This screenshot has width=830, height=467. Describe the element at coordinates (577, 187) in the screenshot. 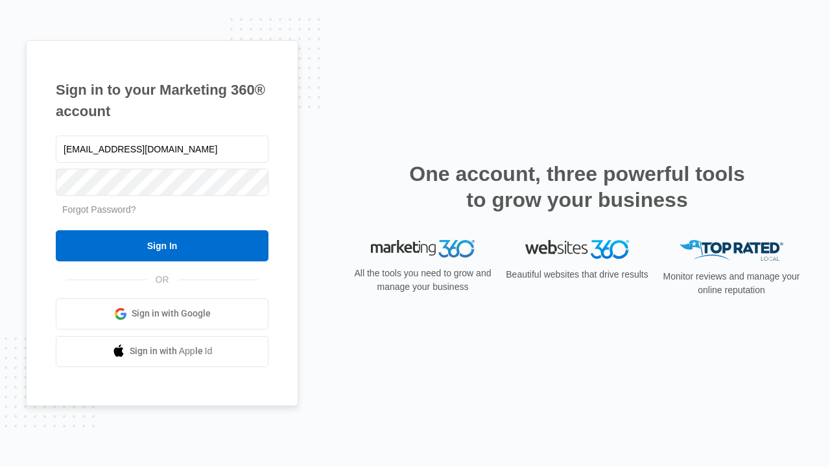

I see `h2: One account, three powerful tools to grow your business` at that location.